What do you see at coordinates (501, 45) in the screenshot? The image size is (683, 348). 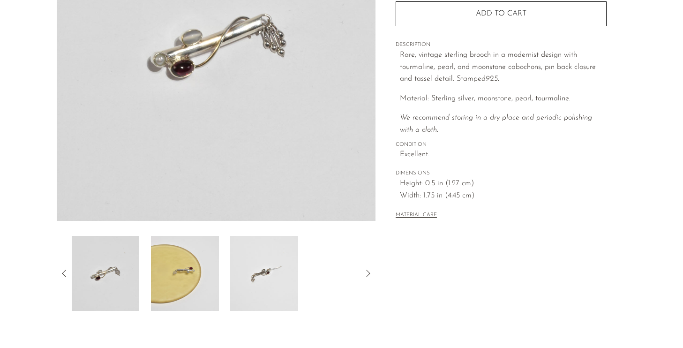 I see `span: DESCRIPTION` at bounding box center [501, 45].